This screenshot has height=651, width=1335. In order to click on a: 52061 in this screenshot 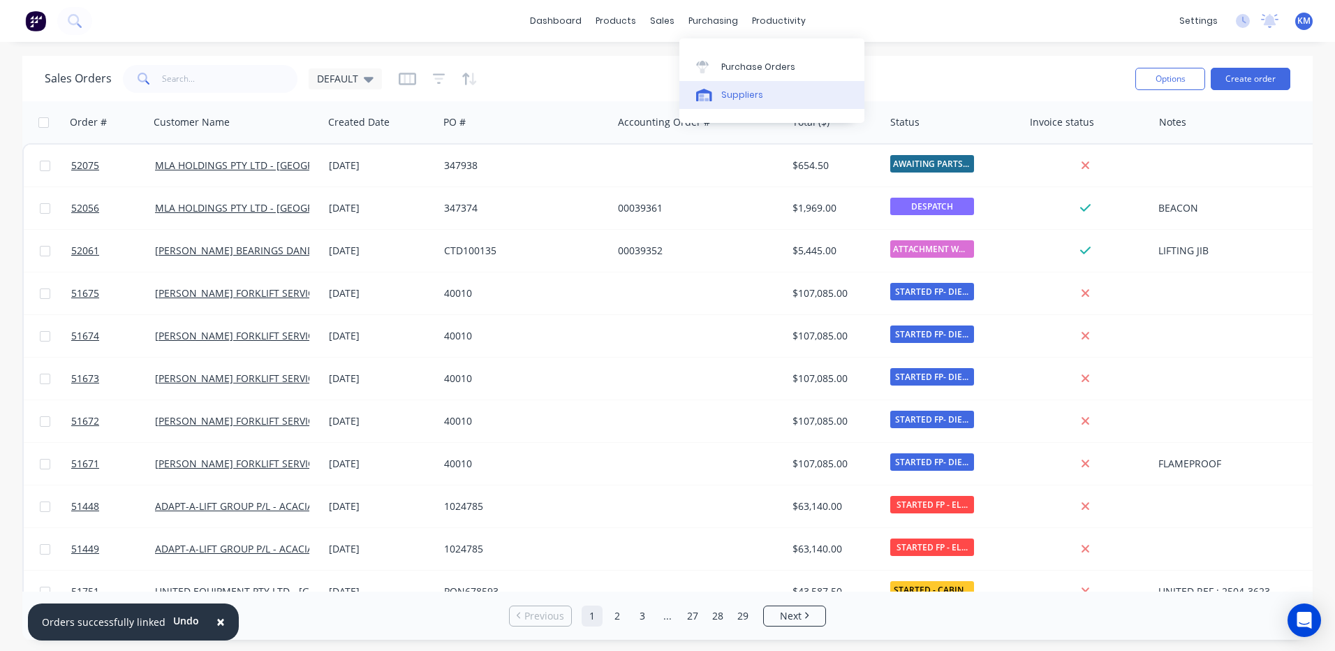, I will do `click(113, 251)`.